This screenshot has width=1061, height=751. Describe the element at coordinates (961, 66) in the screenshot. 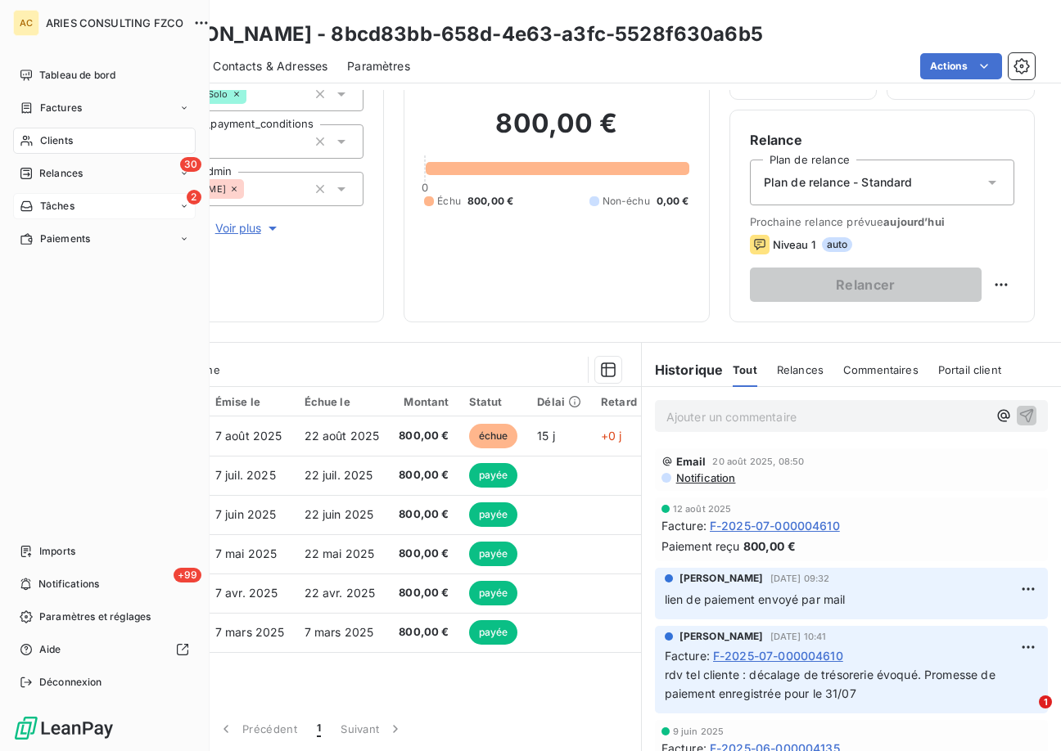

I see `button: Actions` at that location.